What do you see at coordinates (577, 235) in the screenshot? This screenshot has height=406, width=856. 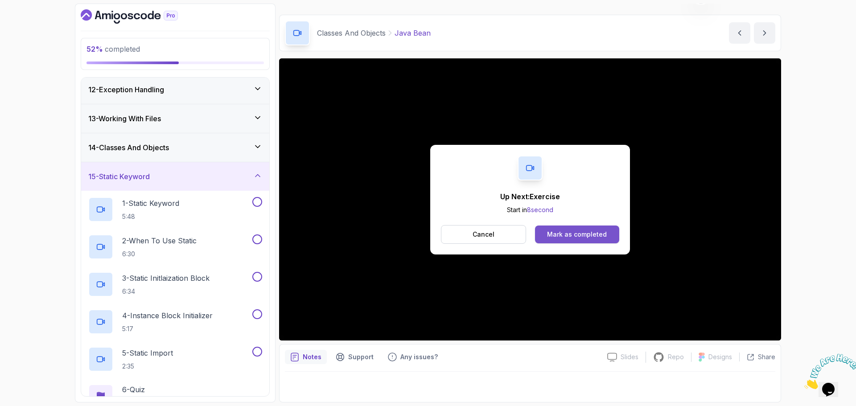 I see `button: Mark as completed` at bounding box center [577, 235].